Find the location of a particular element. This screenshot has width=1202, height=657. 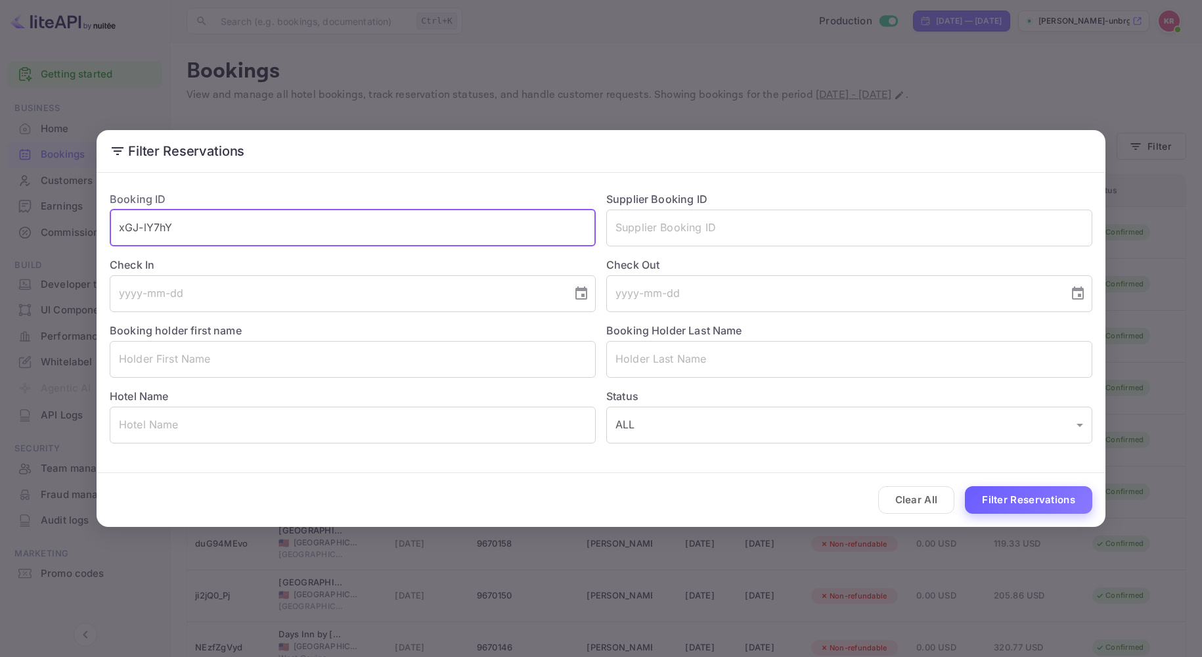

h2: Filter Reservations is located at coordinates (601, 151).